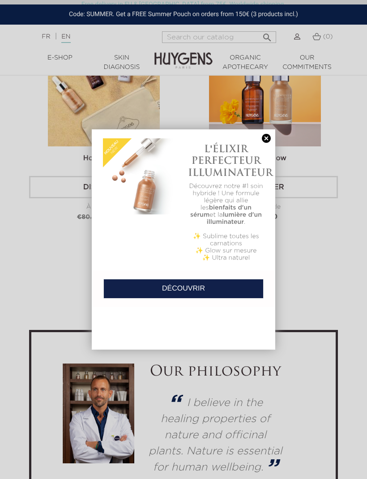 This screenshot has height=479, width=367. I want to click on a: DÉCOUVRIR, so click(184, 289).